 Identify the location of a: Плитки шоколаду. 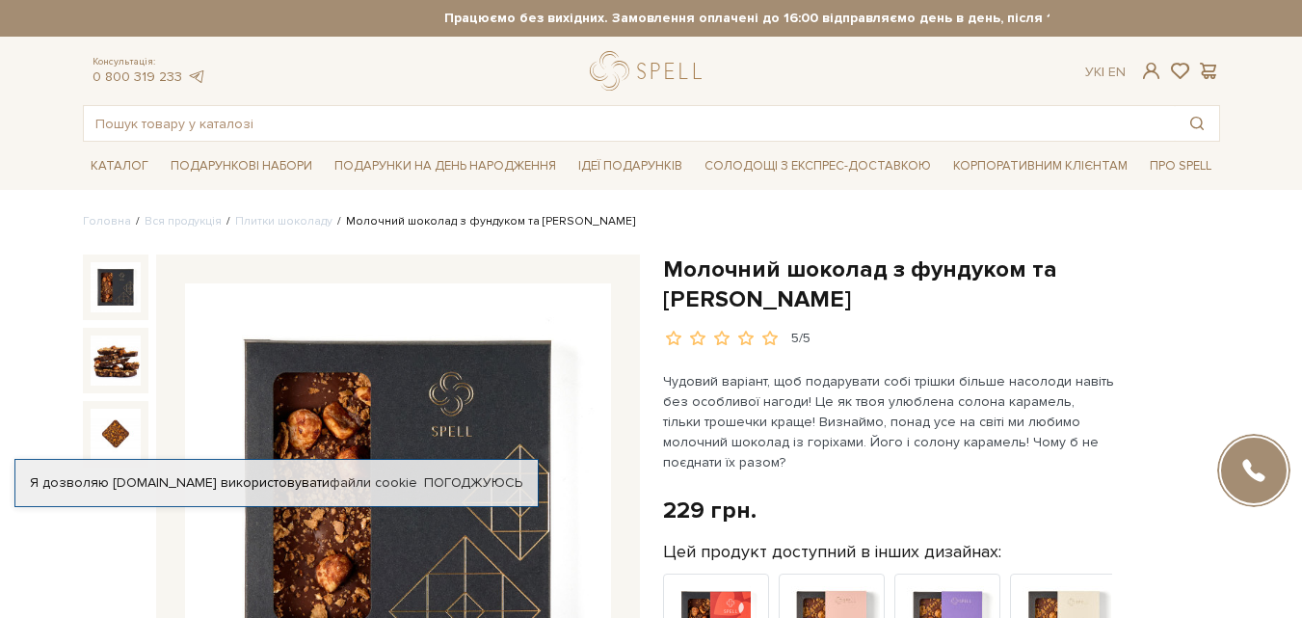
(283, 221).